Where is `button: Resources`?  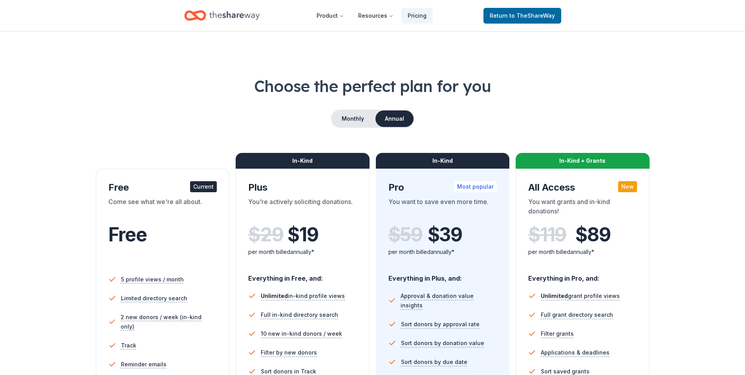
button: Resources is located at coordinates (376, 16).